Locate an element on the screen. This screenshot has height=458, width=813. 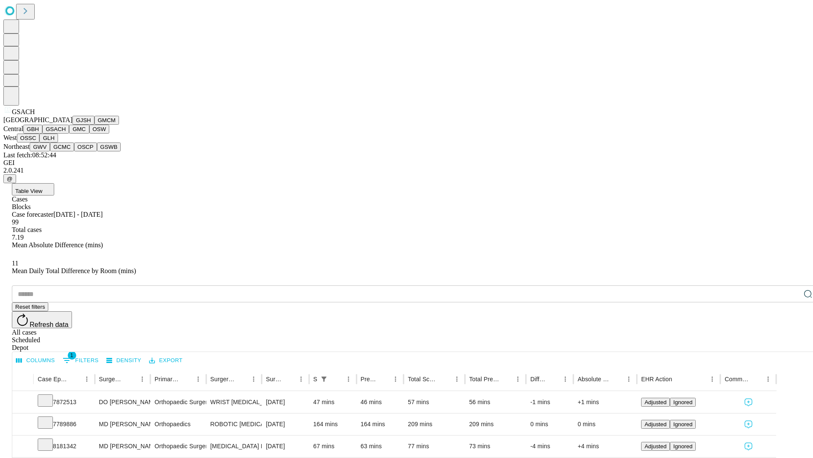
span: Central is located at coordinates (13, 128).